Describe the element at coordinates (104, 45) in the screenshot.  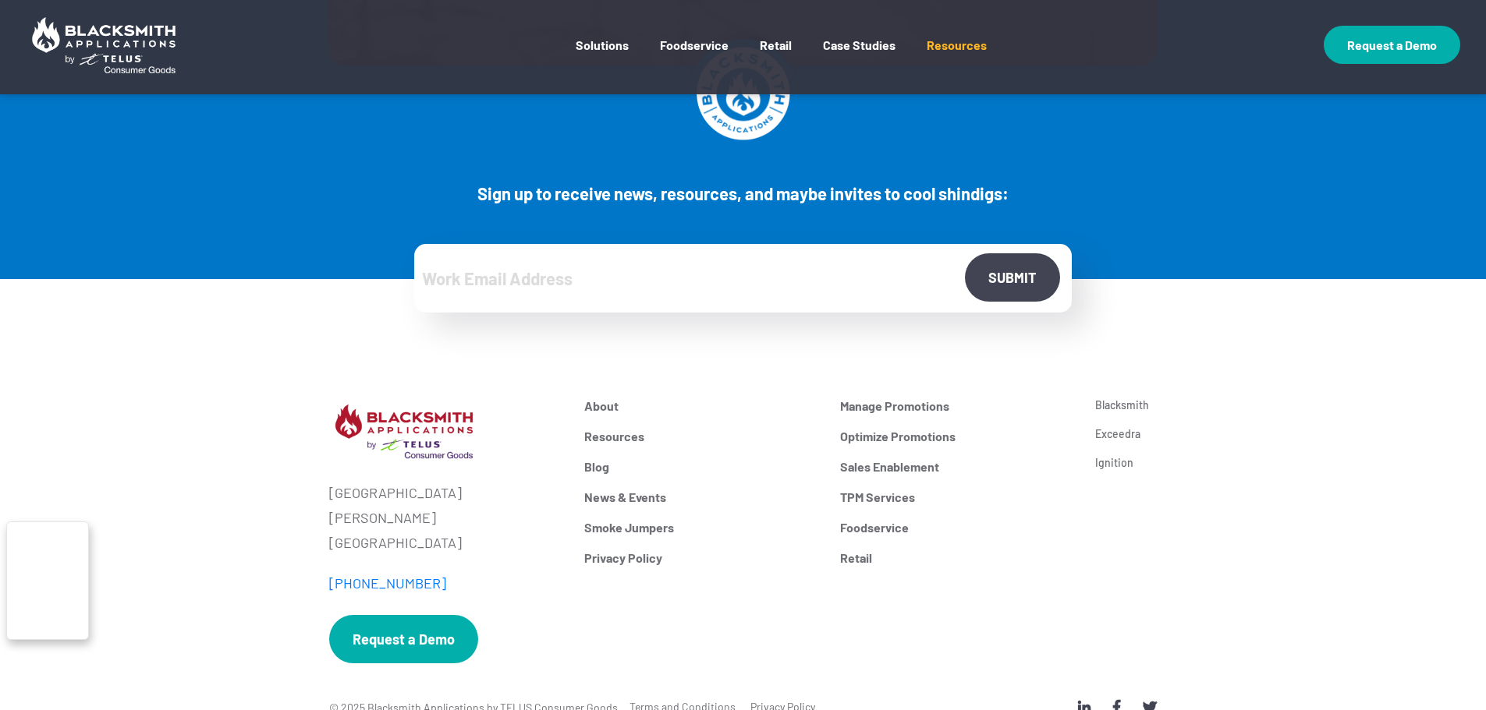
I see `img: Blacksmith Applications by TELUS Consumer Goods` at that location.